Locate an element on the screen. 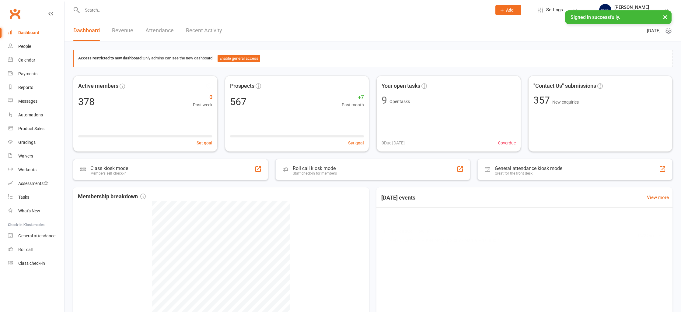 The image size is (681, 312). span: 357 is located at coordinates (543, 100).